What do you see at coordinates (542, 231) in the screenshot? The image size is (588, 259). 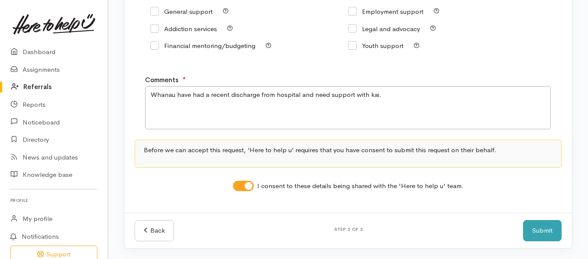 I see `button: Submit` at bounding box center [542, 231].